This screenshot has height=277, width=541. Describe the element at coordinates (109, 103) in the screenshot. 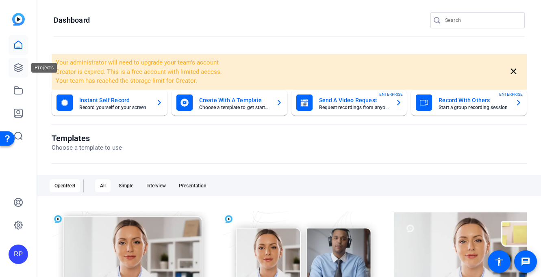

I see `button: Instant Self RecordRecord yourself or your screen` at that location.